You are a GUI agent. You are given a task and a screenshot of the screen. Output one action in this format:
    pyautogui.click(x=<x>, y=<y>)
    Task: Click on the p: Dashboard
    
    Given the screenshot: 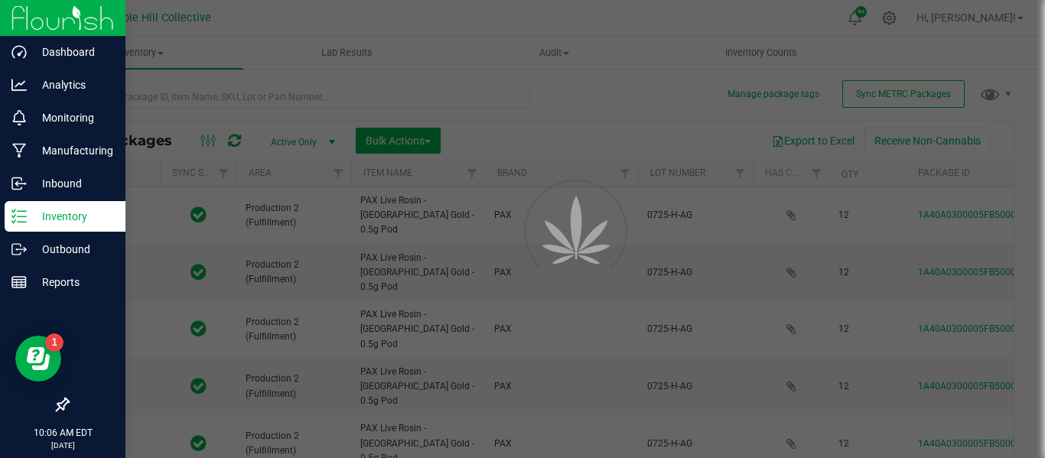 What is the action you would take?
    pyautogui.click(x=73, y=52)
    